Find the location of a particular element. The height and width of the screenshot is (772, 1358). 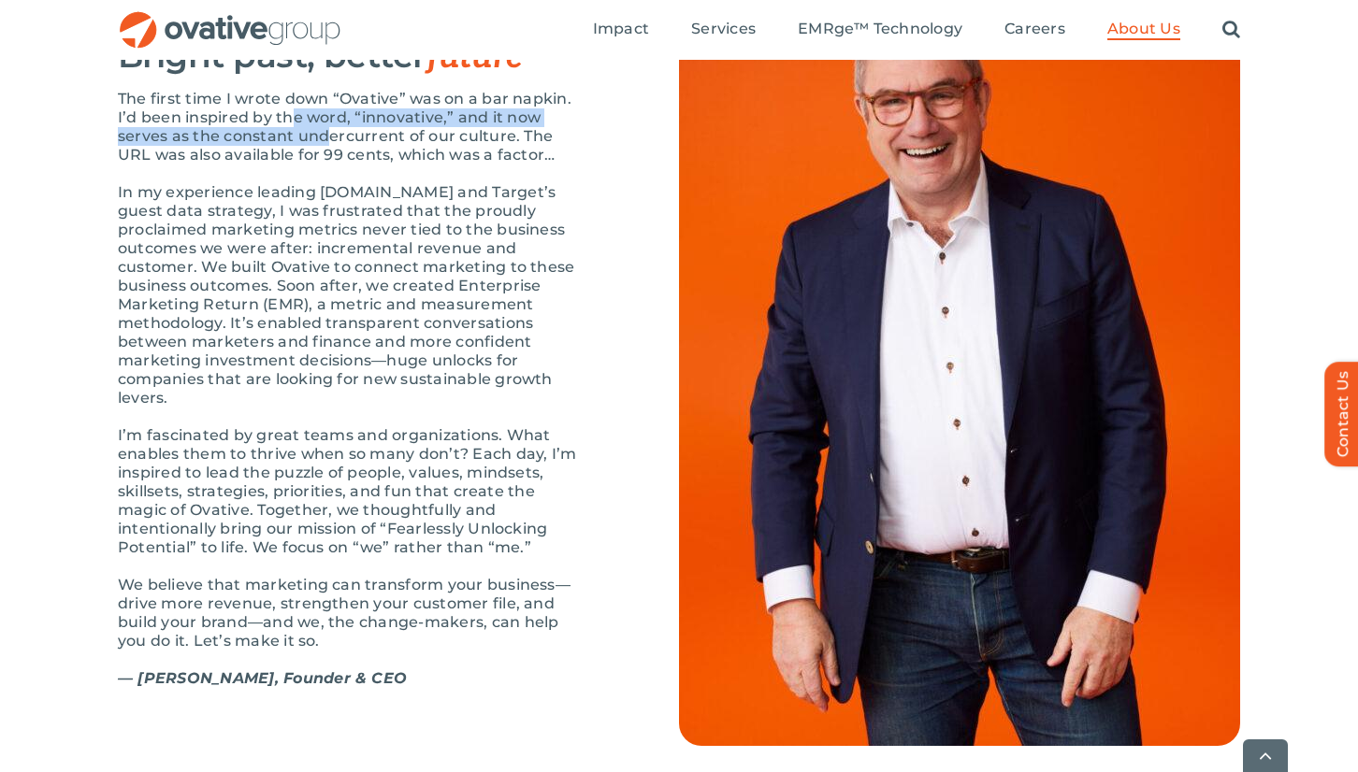

a: Careers is located at coordinates (1034, 30).